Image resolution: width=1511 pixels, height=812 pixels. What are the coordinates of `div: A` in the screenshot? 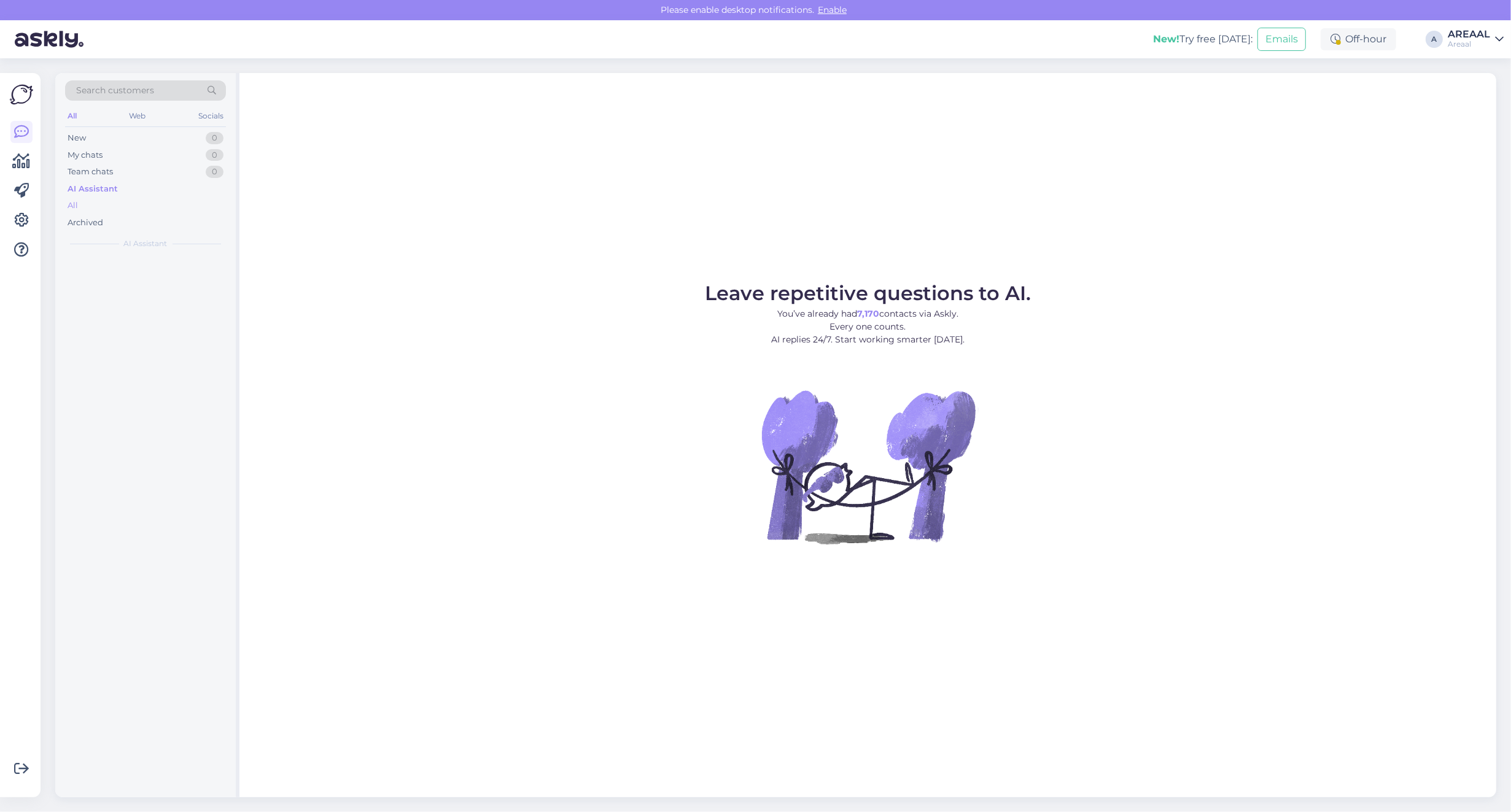 It's located at (1435, 40).